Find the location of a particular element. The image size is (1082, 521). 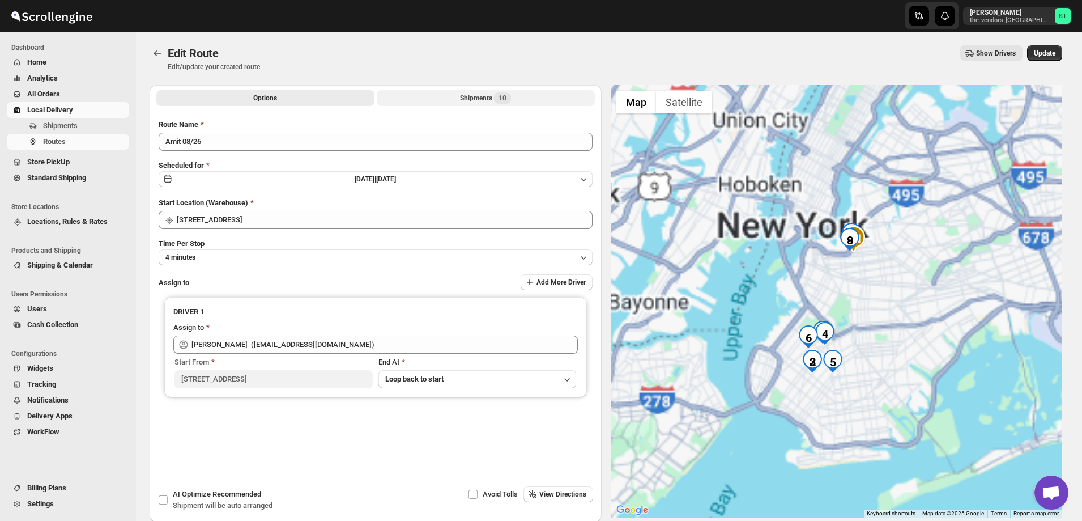

span: Users Permissions is located at coordinates (71, 294).